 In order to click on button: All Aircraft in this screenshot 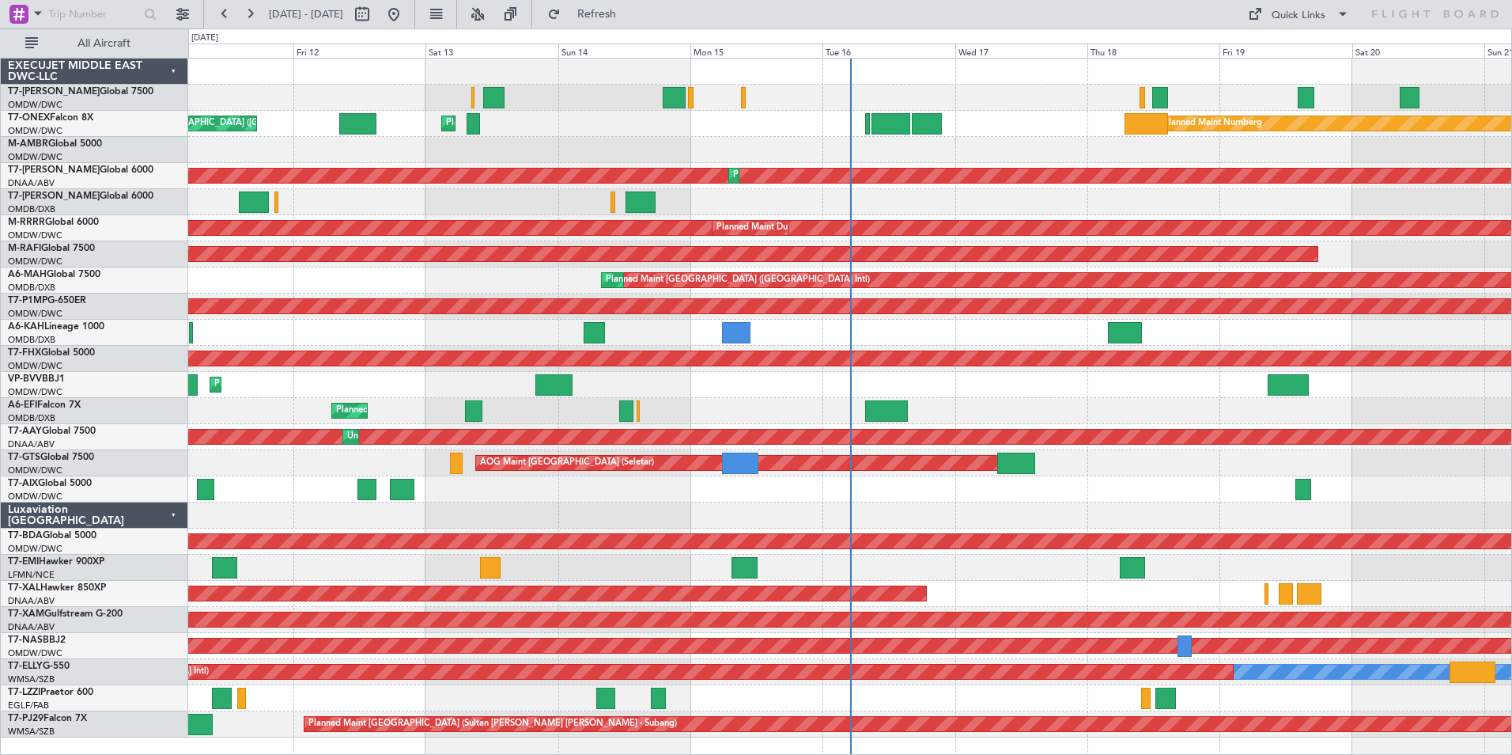, I will do `click(94, 44)`.